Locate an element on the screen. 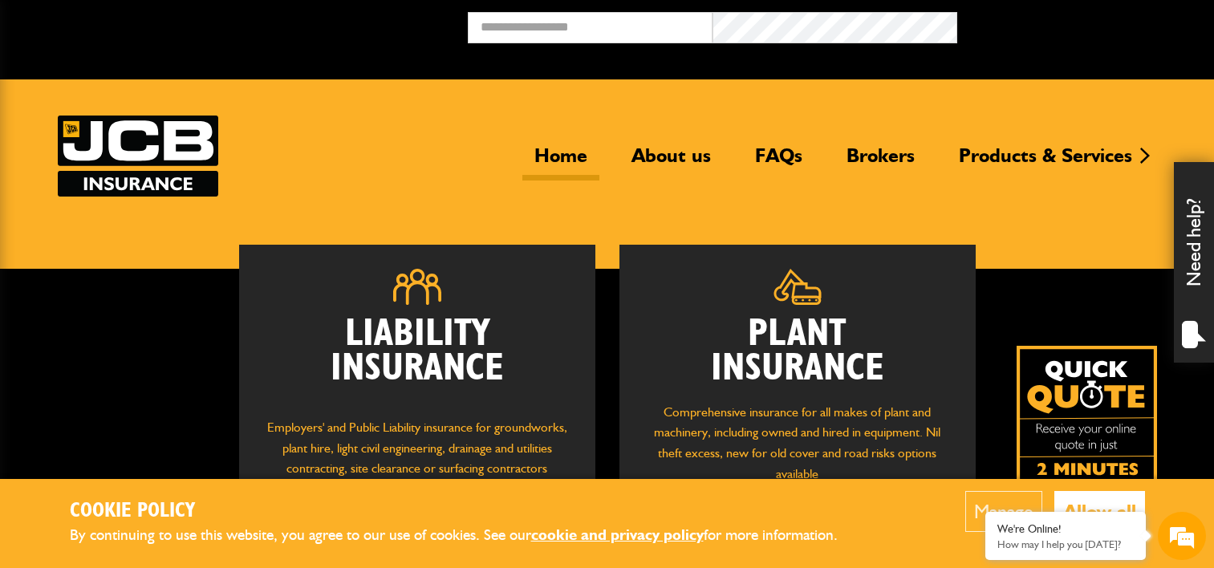  a: Get your insurance quote isn just 2-minutes is located at coordinates (1086, 416).